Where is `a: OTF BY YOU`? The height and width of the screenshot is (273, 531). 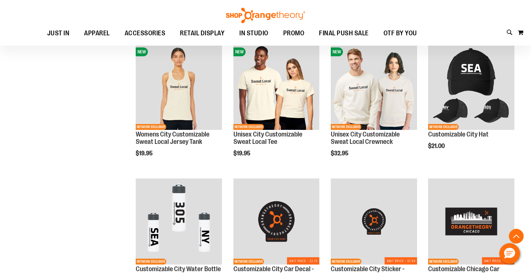 a: OTF BY YOU is located at coordinates (400, 34).